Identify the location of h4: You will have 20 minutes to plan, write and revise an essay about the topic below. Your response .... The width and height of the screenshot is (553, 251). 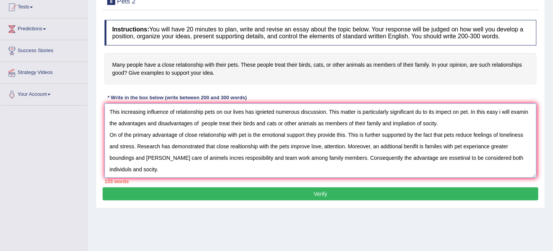
(320, 33).